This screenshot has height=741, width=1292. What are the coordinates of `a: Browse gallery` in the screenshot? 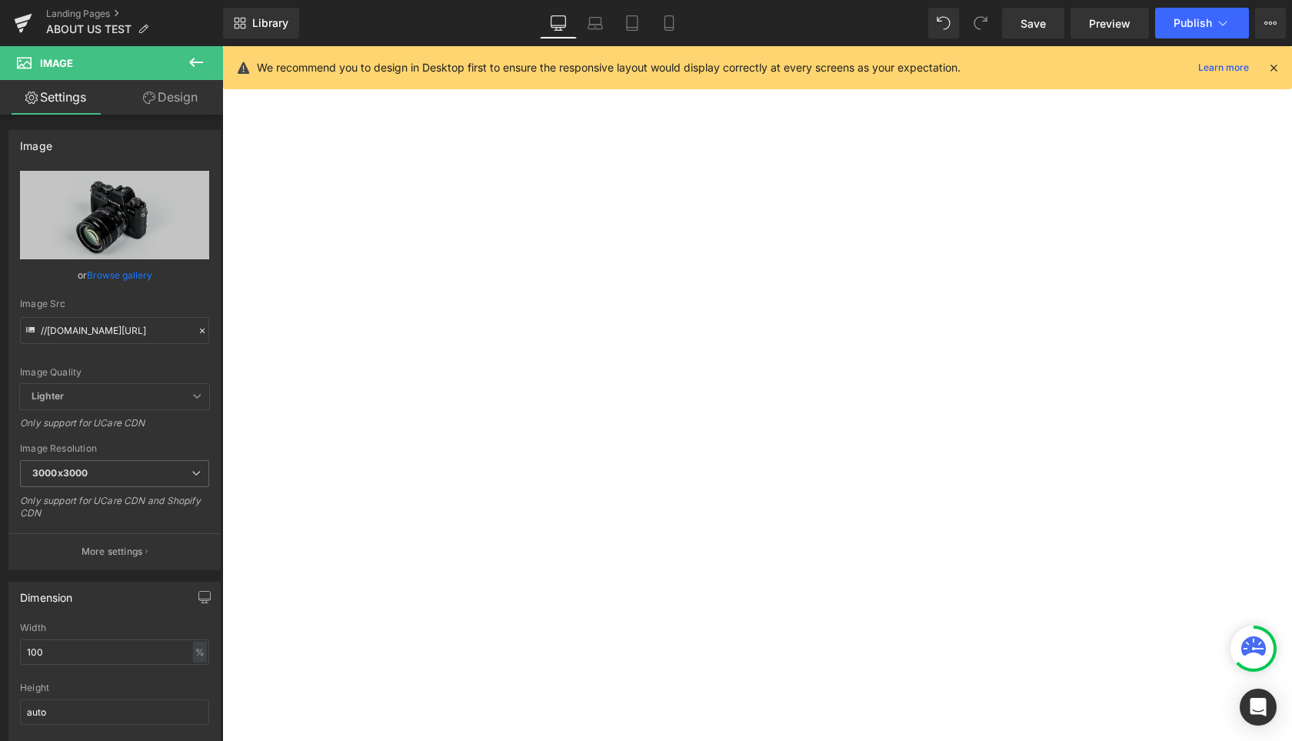 It's located at (119, 275).